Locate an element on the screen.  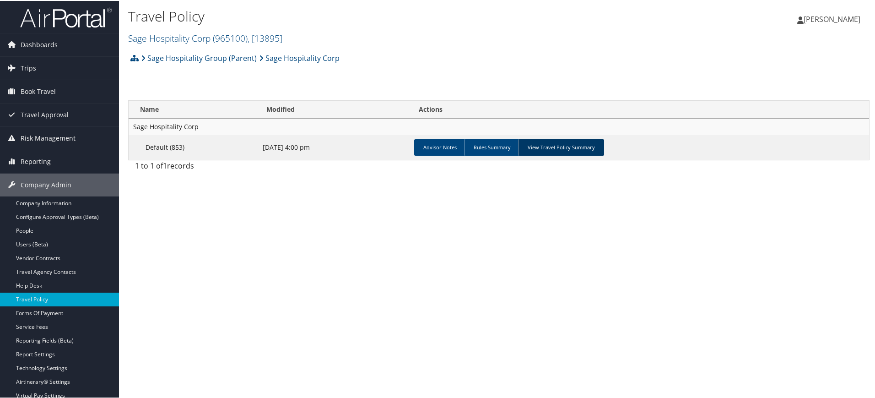
span: Trips is located at coordinates (28, 67).